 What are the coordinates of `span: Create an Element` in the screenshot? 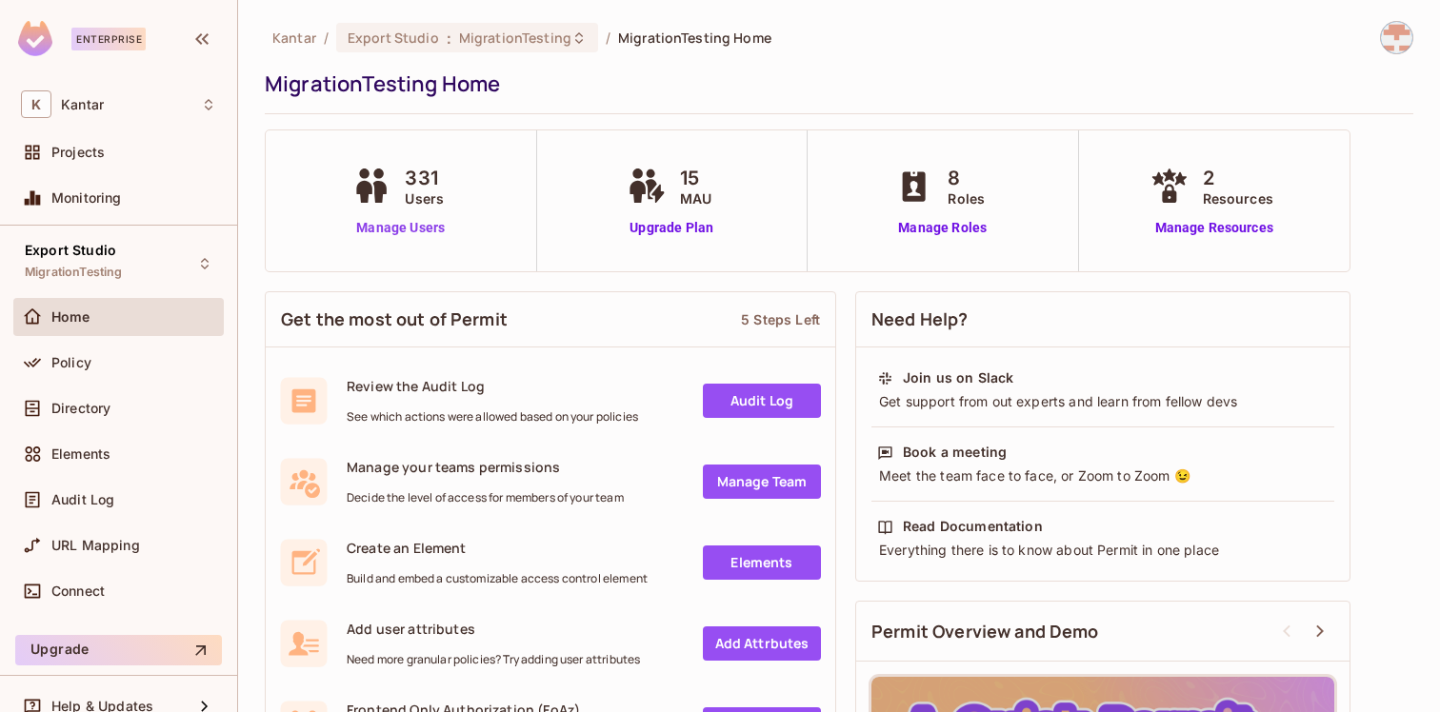 It's located at (497, 547).